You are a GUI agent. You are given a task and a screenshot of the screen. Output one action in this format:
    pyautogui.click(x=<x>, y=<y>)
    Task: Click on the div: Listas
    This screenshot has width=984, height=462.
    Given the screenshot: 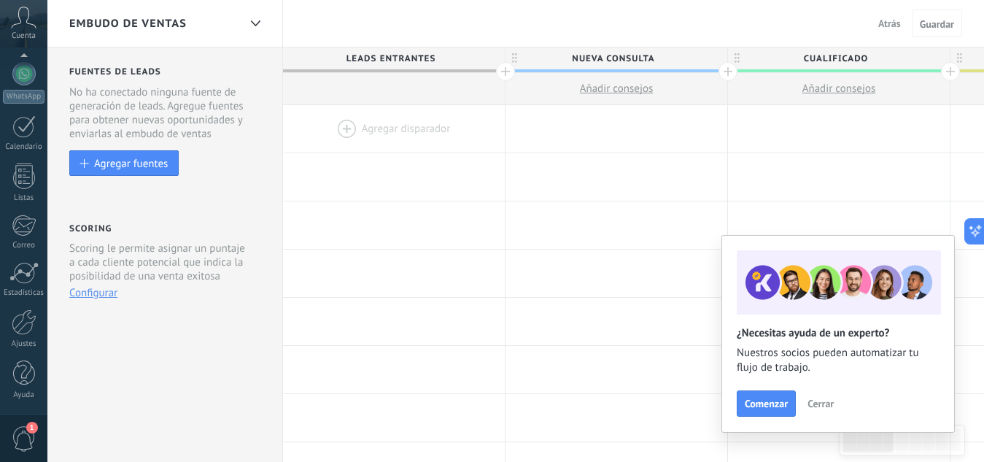 What is the action you would take?
    pyautogui.click(x=24, y=198)
    